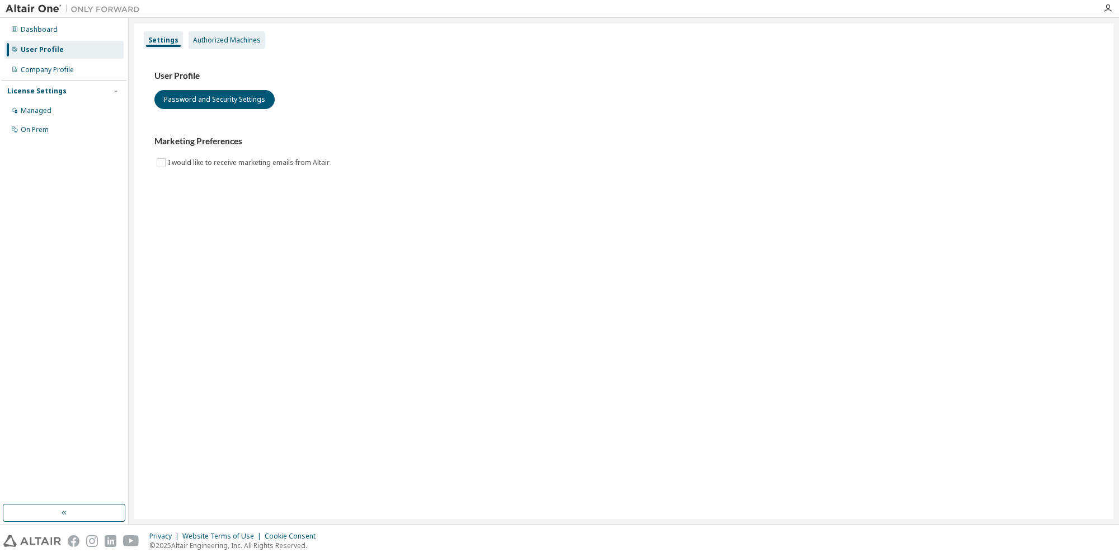 Image resolution: width=1119 pixels, height=557 pixels. Describe the element at coordinates (39, 30) in the screenshot. I see `div: Dashboard` at that location.